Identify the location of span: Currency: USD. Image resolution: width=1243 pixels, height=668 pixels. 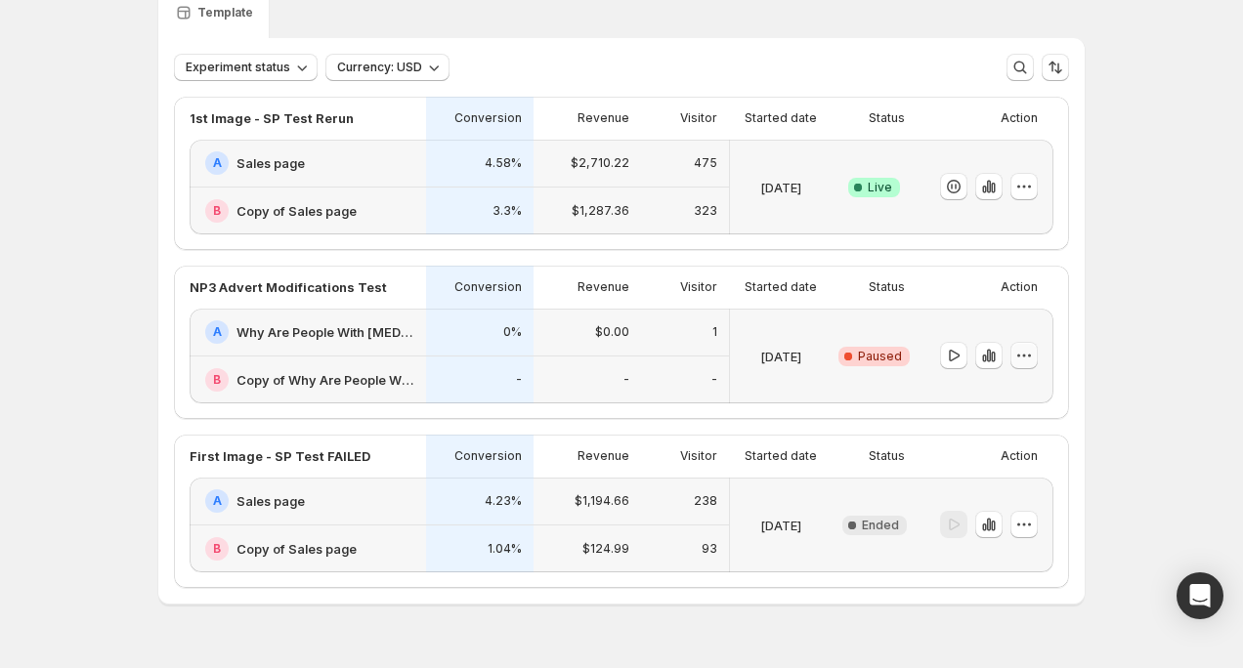
(379, 67).